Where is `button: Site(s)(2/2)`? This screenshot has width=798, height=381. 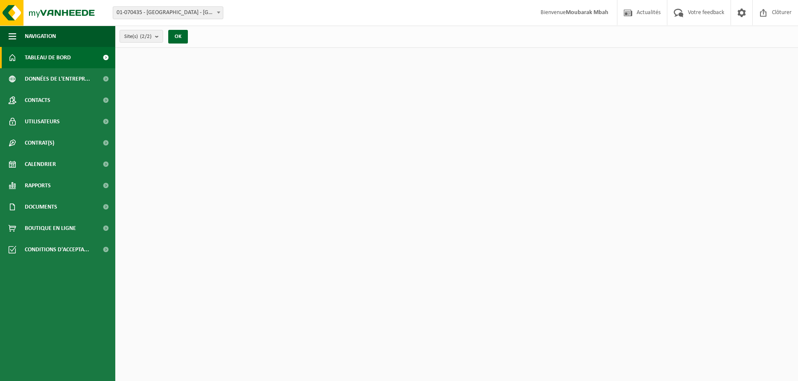
button: Site(s)(2/2) is located at coordinates (141, 36).